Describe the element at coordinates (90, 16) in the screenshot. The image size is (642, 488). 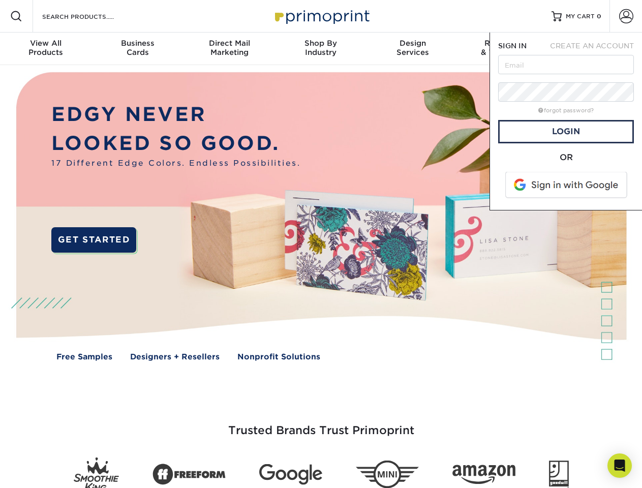
I see `input: SEARCH PRODUCTS.....` at that location.